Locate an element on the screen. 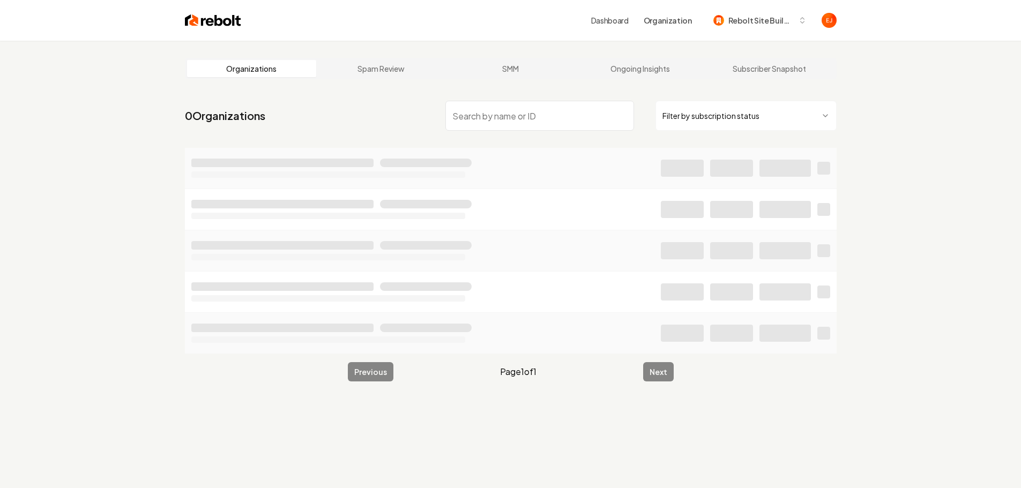 The width and height of the screenshot is (1021, 488). span: Page 1 of 1 is located at coordinates (518, 372).